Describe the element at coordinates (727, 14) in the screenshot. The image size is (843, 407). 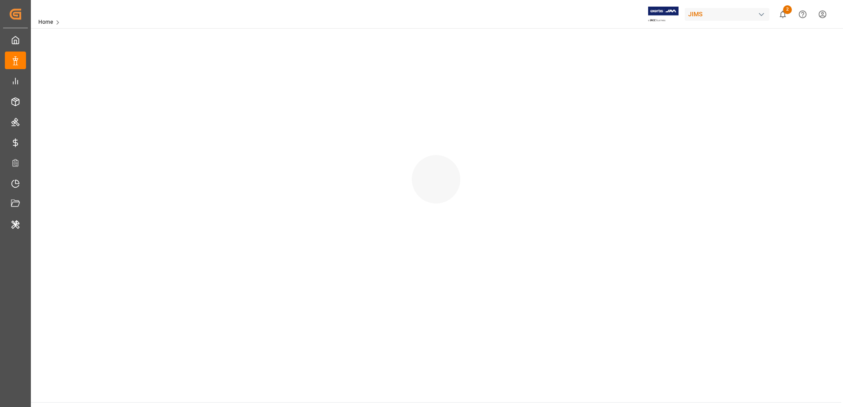
I see `div: JIMS` at that location.